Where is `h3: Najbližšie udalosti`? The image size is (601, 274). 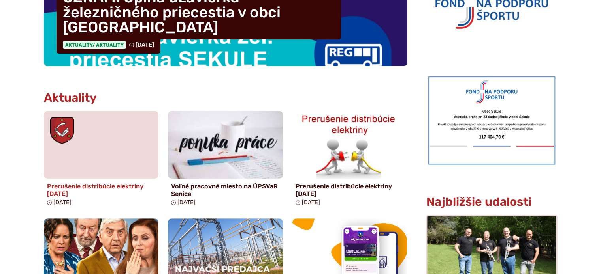
h3: Najbližšie udalosti is located at coordinates (478, 202).